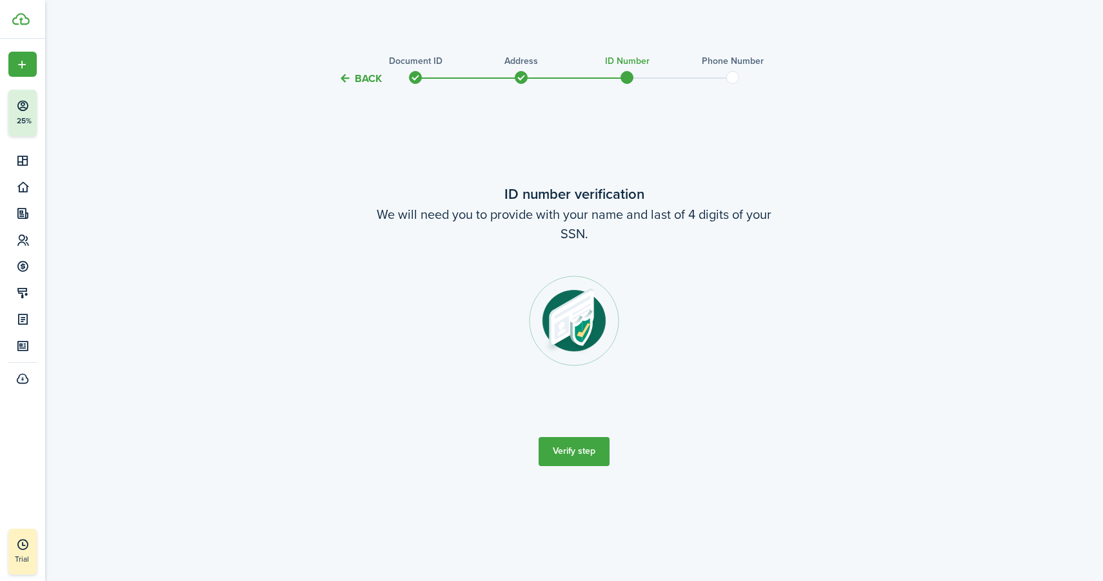 This screenshot has width=1103, height=581. I want to click on wizard-step-header-description: We will need you to provide with your name and last of 4 digits of your SSN., so click(574, 224).